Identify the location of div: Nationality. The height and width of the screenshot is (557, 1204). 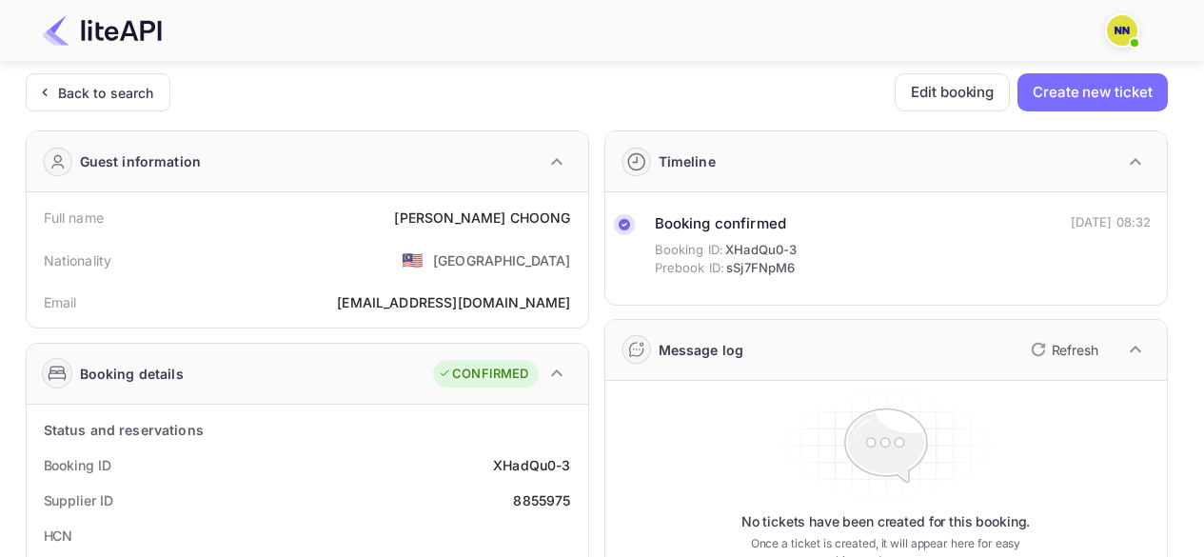
(78, 260).